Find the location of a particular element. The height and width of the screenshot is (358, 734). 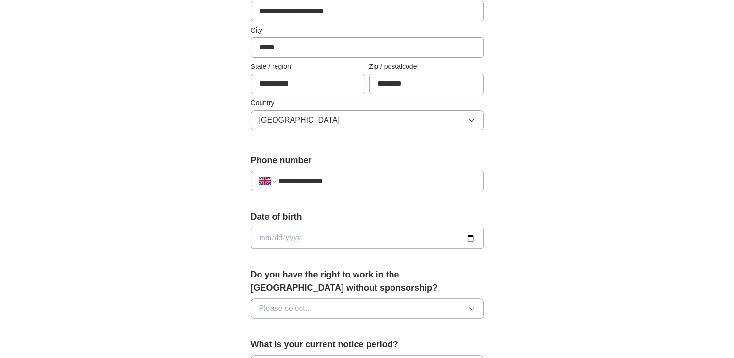

label: State / region is located at coordinates (308, 66).